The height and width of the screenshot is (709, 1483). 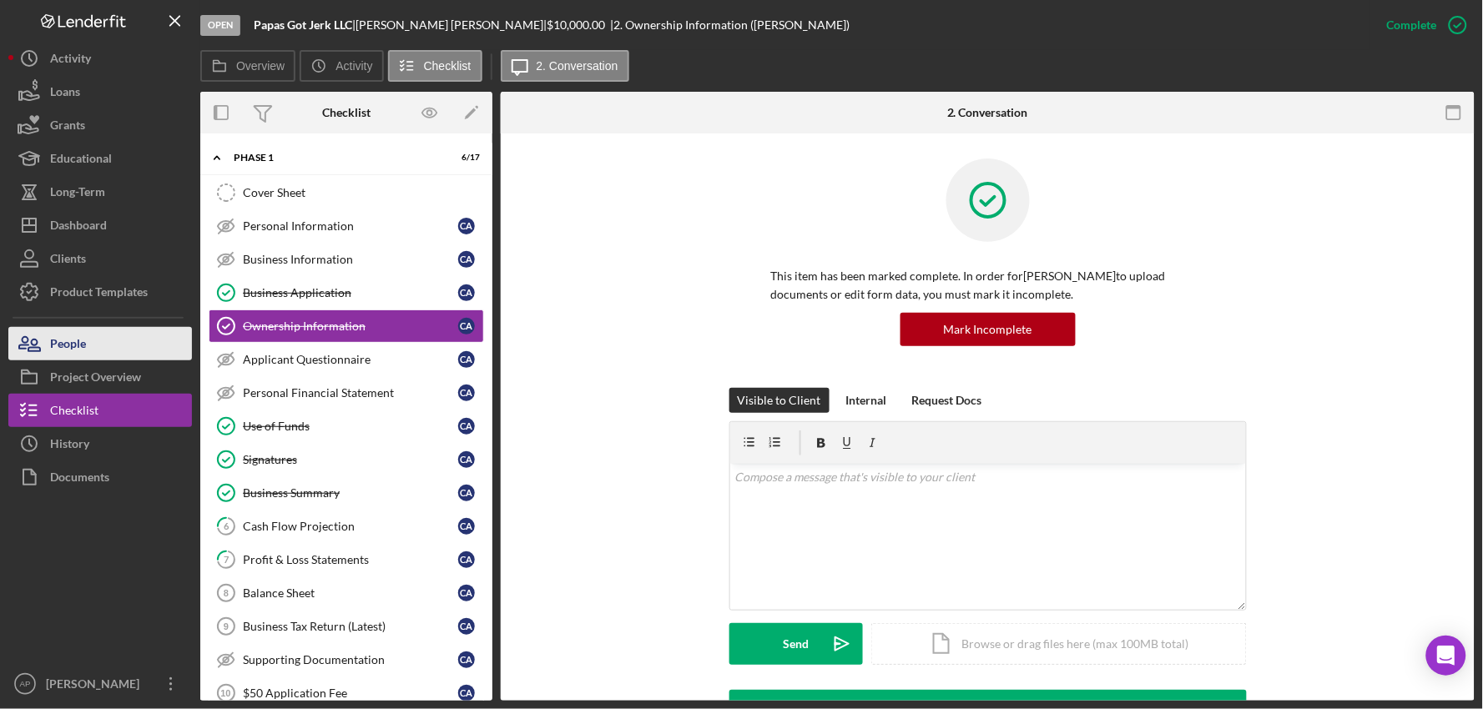 What do you see at coordinates (350, 426) in the screenshot?
I see `div: Use of Funds` at bounding box center [350, 426].